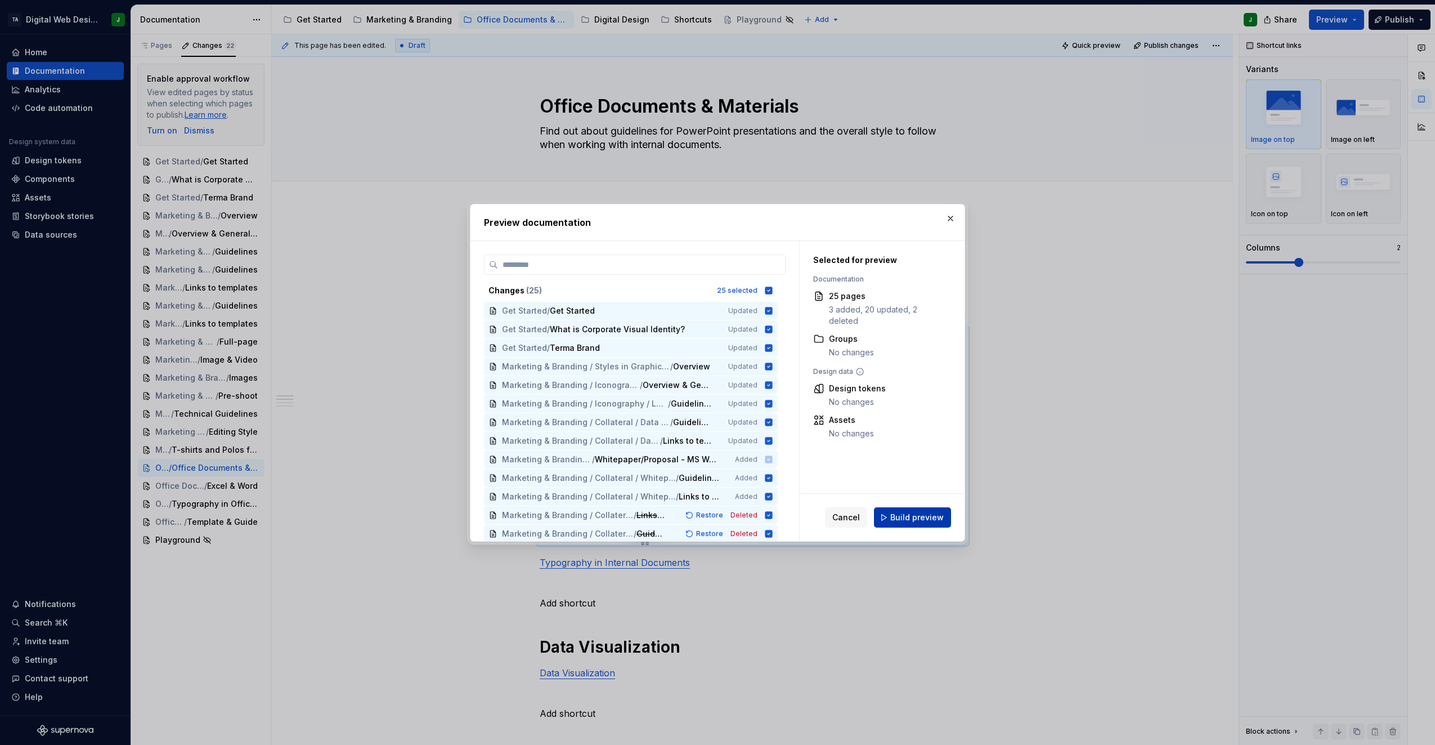  What do you see at coordinates (917, 517) in the screenshot?
I see `span: Build preview` at bounding box center [917, 517].